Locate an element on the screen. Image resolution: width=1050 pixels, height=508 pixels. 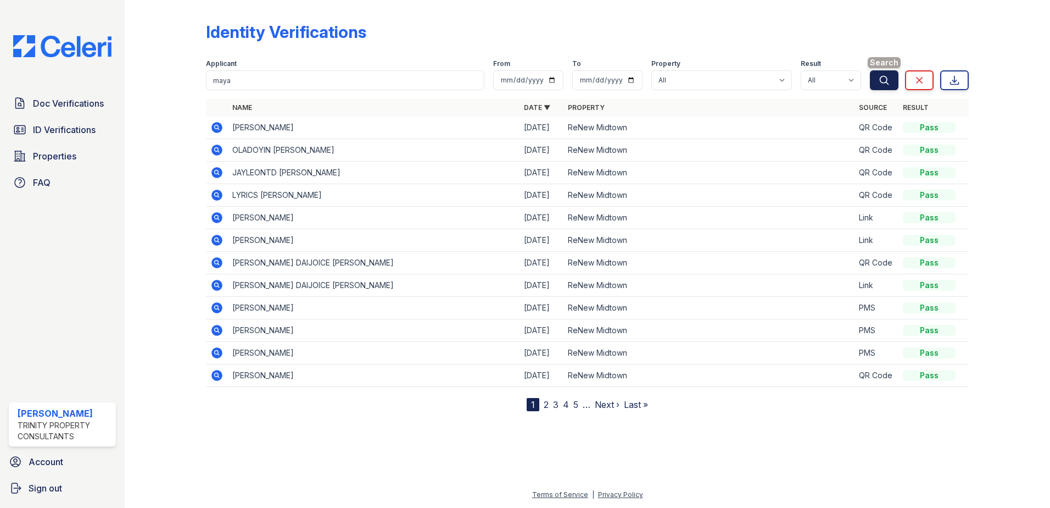
a: Account is located at coordinates (62, 461).